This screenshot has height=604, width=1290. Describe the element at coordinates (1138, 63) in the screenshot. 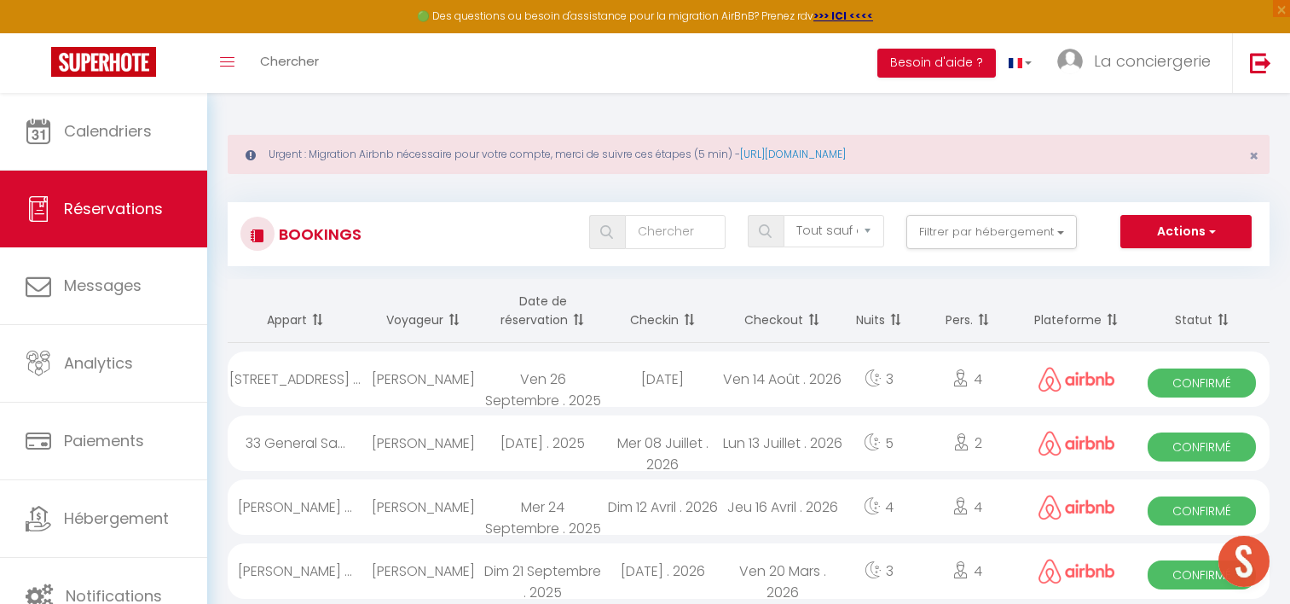

I see `a: ... La conciergerie` at that location.